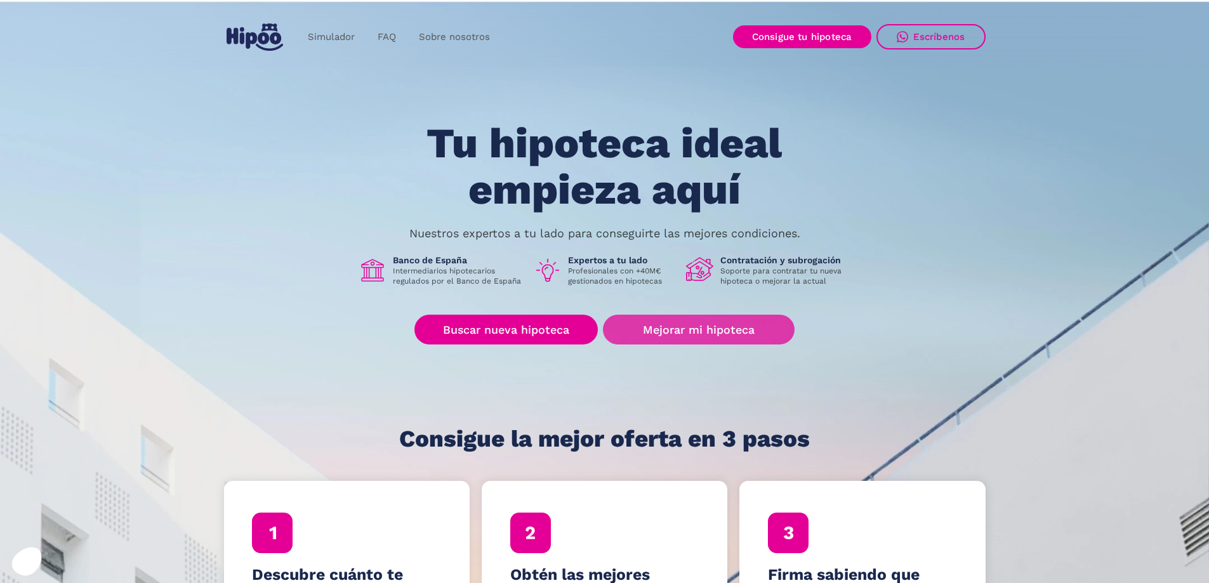  What do you see at coordinates (698, 329) in the screenshot?
I see `a: Mejorar mi hipoteca` at bounding box center [698, 329].